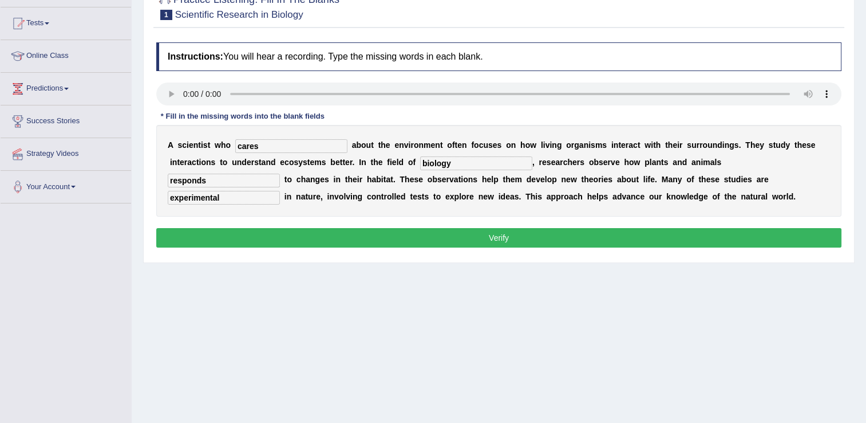 This screenshot has width=866, height=423. What do you see at coordinates (166, 15) in the screenshot?
I see `span: 1` at bounding box center [166, 15].